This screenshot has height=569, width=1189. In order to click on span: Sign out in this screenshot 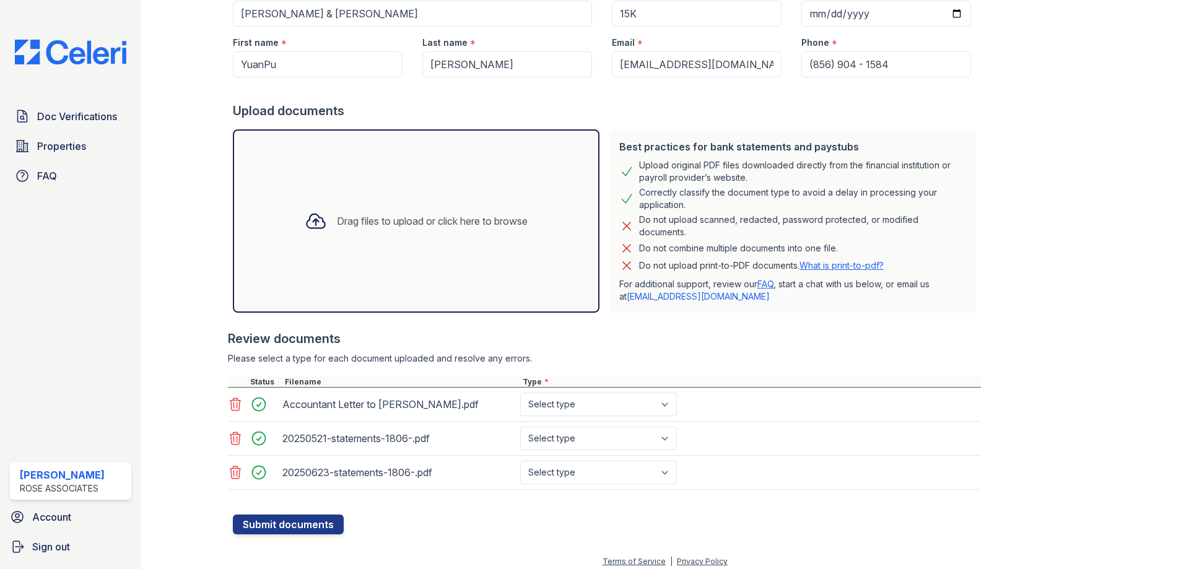, I will do `click(51, 547)`.